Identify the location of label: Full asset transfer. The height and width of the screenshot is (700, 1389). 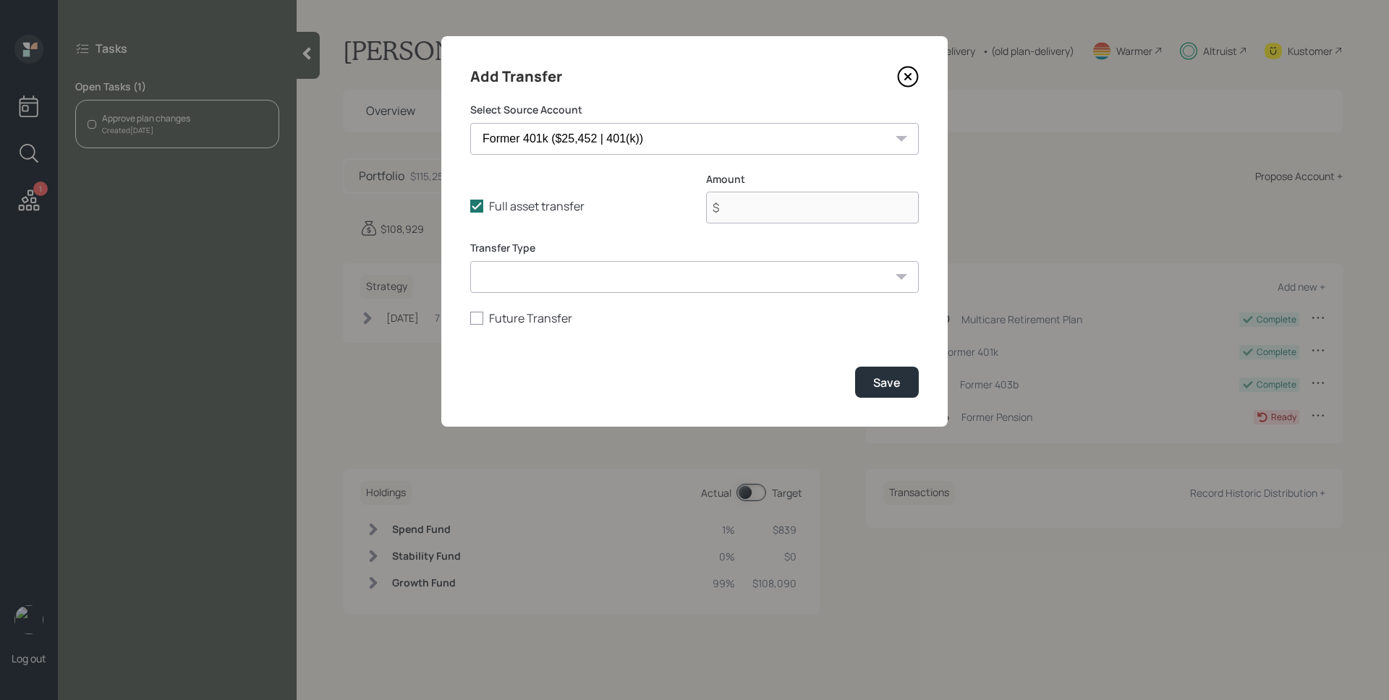
(577, 206).